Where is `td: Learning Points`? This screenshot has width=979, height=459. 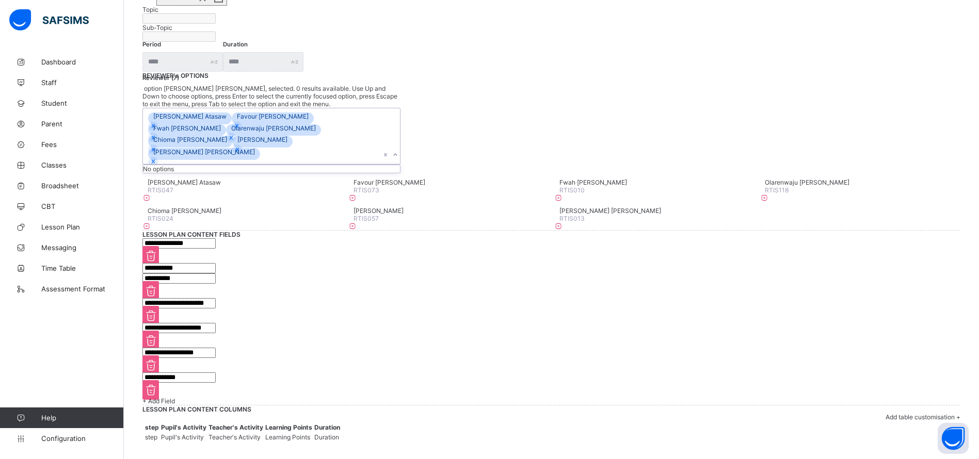 td: Learning Points is located at coordinates (289, 437).